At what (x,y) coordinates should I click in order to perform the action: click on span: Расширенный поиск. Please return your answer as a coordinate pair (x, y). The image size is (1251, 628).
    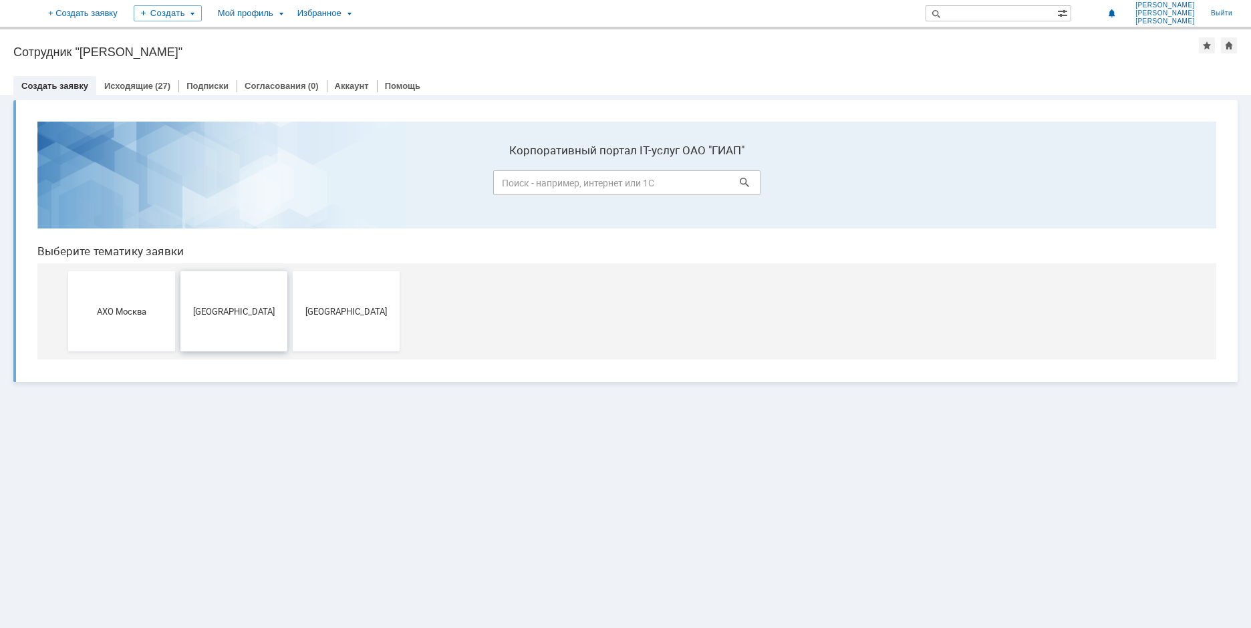
    Looking at the image, I should click on (1064, 12).